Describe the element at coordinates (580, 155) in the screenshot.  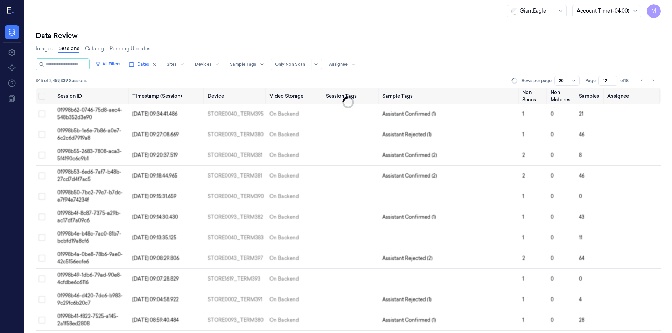
I see `span: 8` at that location.